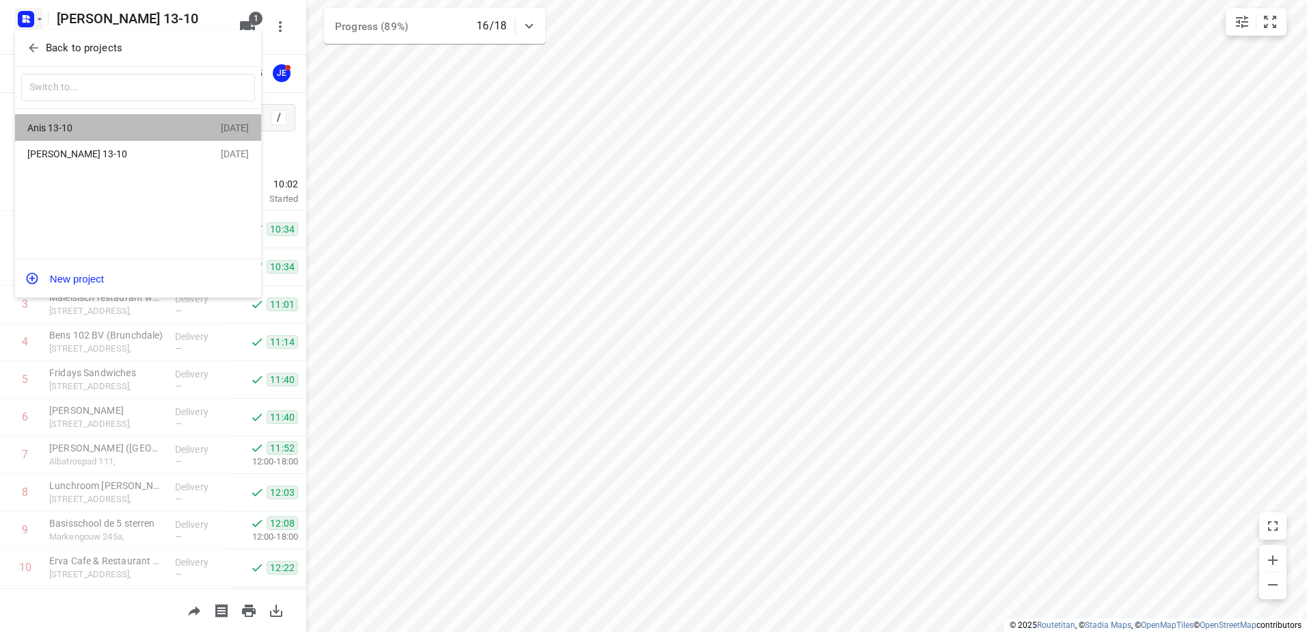 Image resolution: width=1307 pixels, height=632 pixels. What do you see at coordinates (138, 278) in the screenshot?
I see `button: New project` at bounding box center [138, 278].